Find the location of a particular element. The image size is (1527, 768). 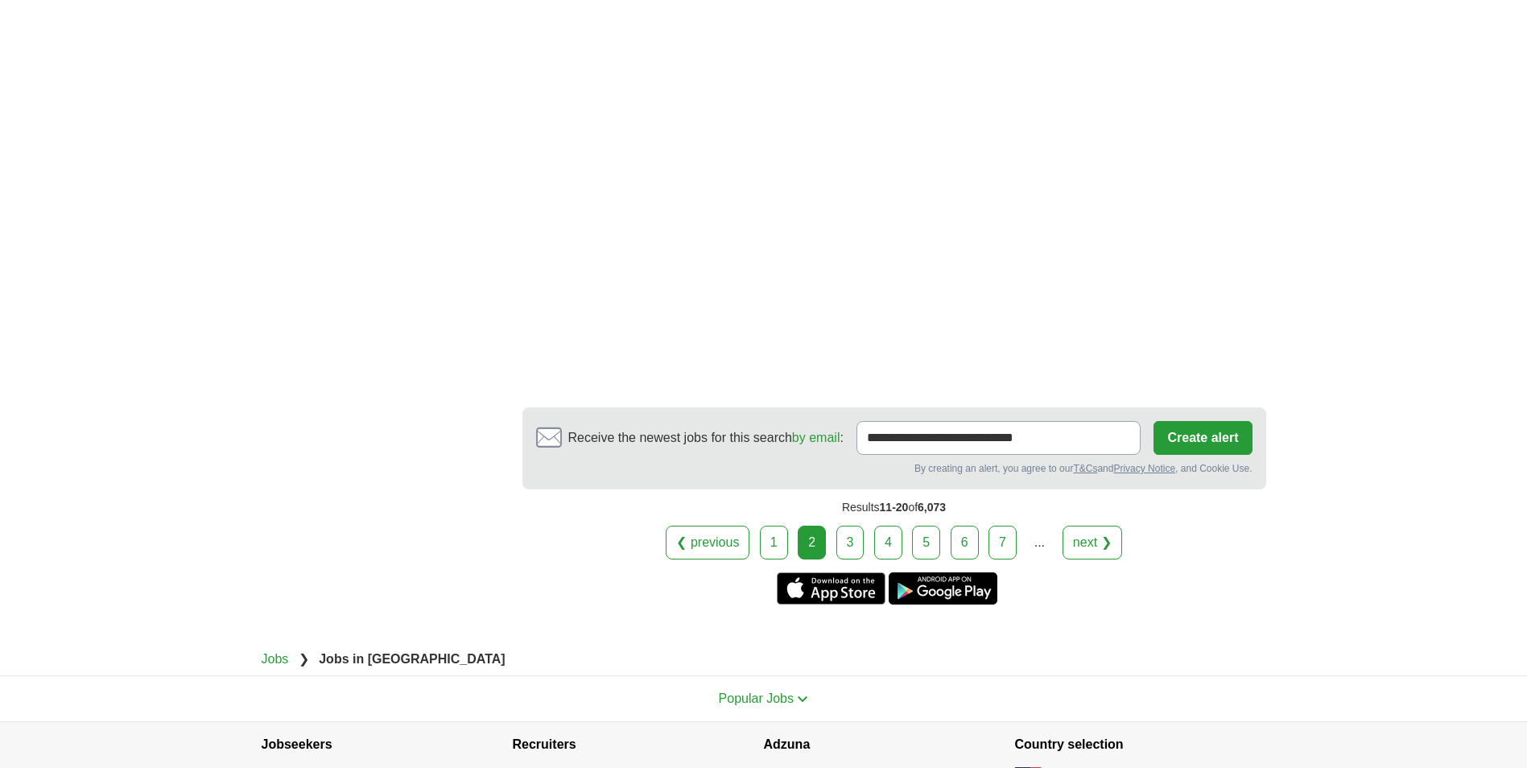

a: 1 is located at coordinates (774, 543).